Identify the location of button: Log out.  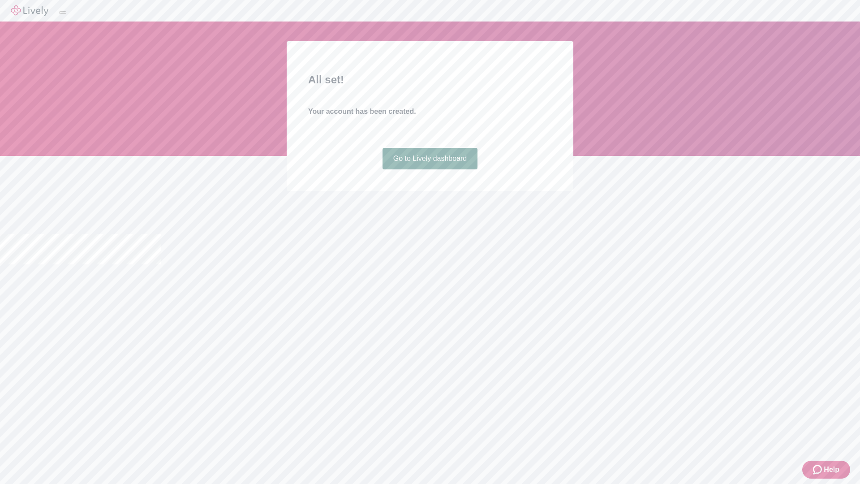
(63, 13).